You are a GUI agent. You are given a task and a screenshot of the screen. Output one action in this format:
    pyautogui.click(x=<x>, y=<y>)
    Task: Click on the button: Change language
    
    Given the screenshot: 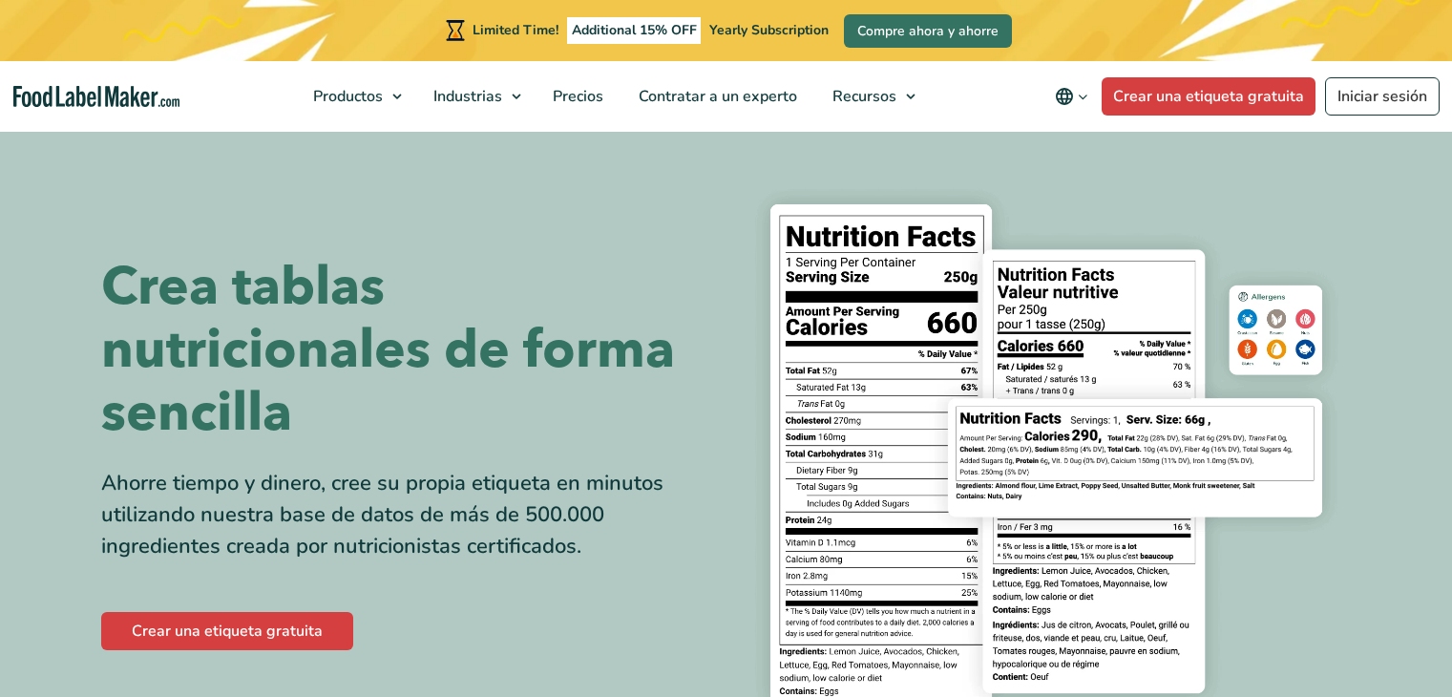 What is the action you would take?
    pyautogui.click(x=1071, y=96)
    